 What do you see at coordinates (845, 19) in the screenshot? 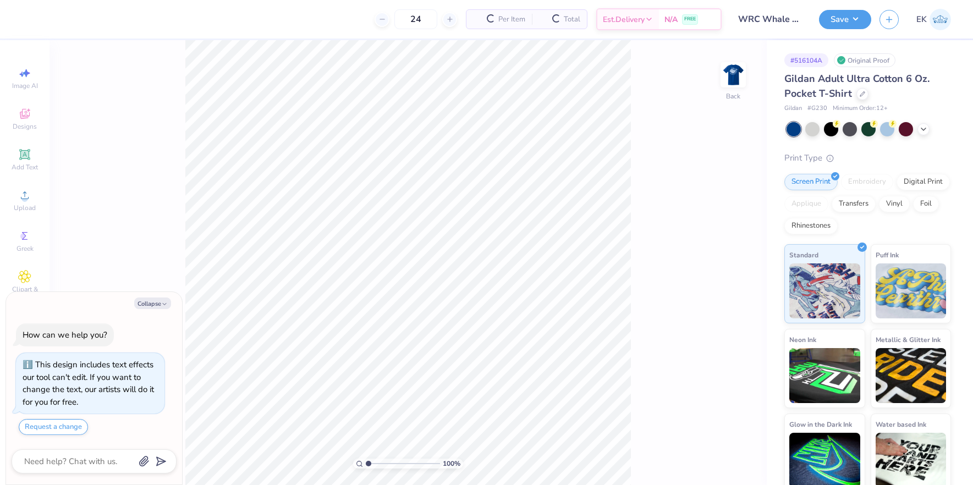
I see `button: Save` at bounding box center [845, 19].